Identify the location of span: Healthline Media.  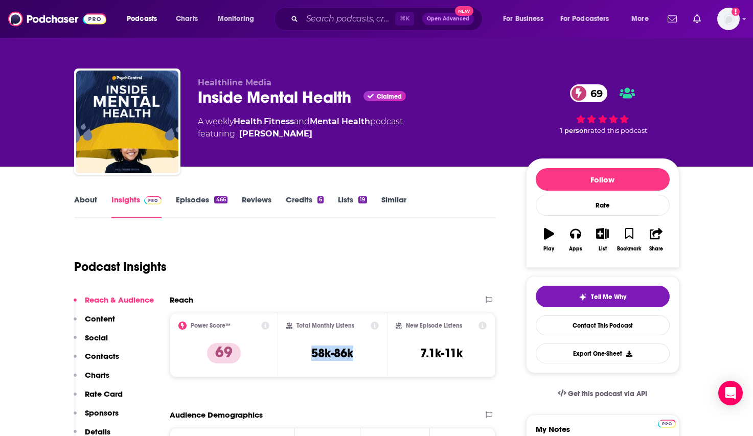
(235, 82).